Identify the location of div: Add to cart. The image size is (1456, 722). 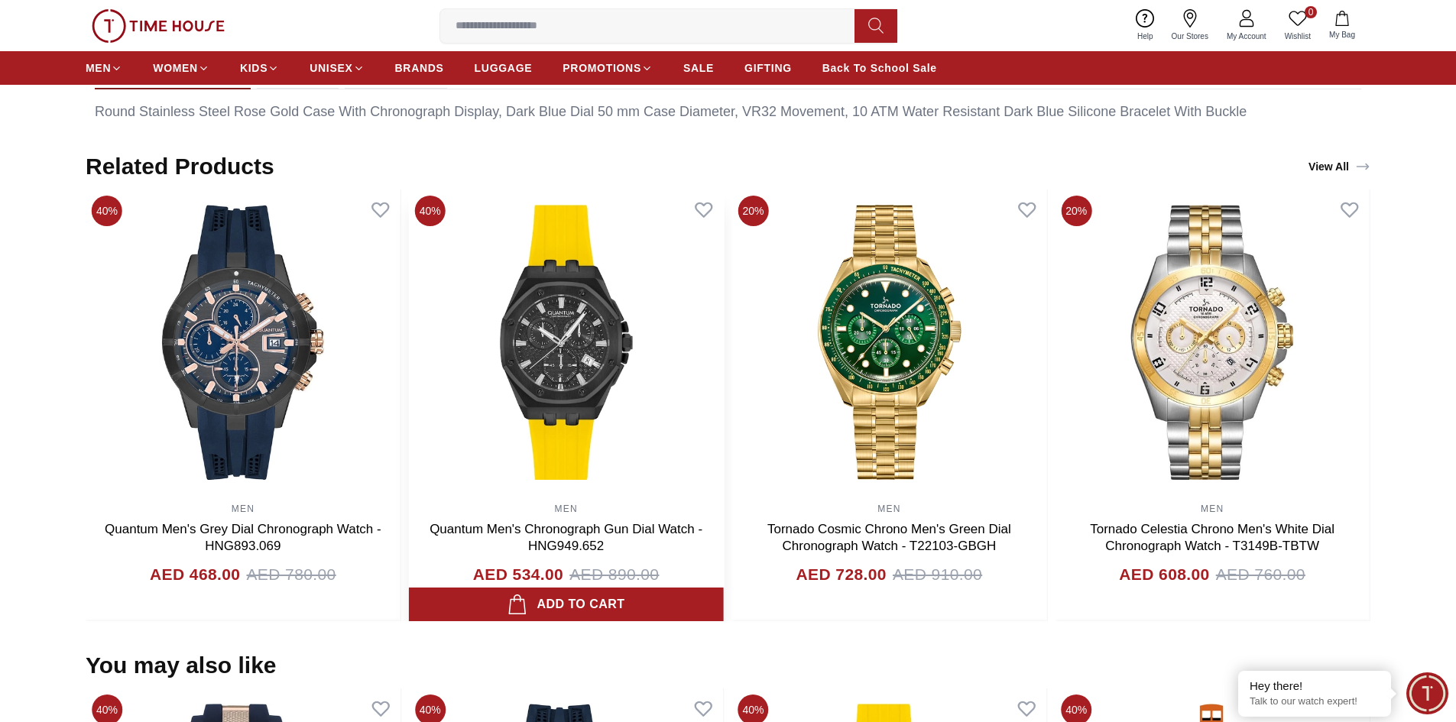
(566, 604).